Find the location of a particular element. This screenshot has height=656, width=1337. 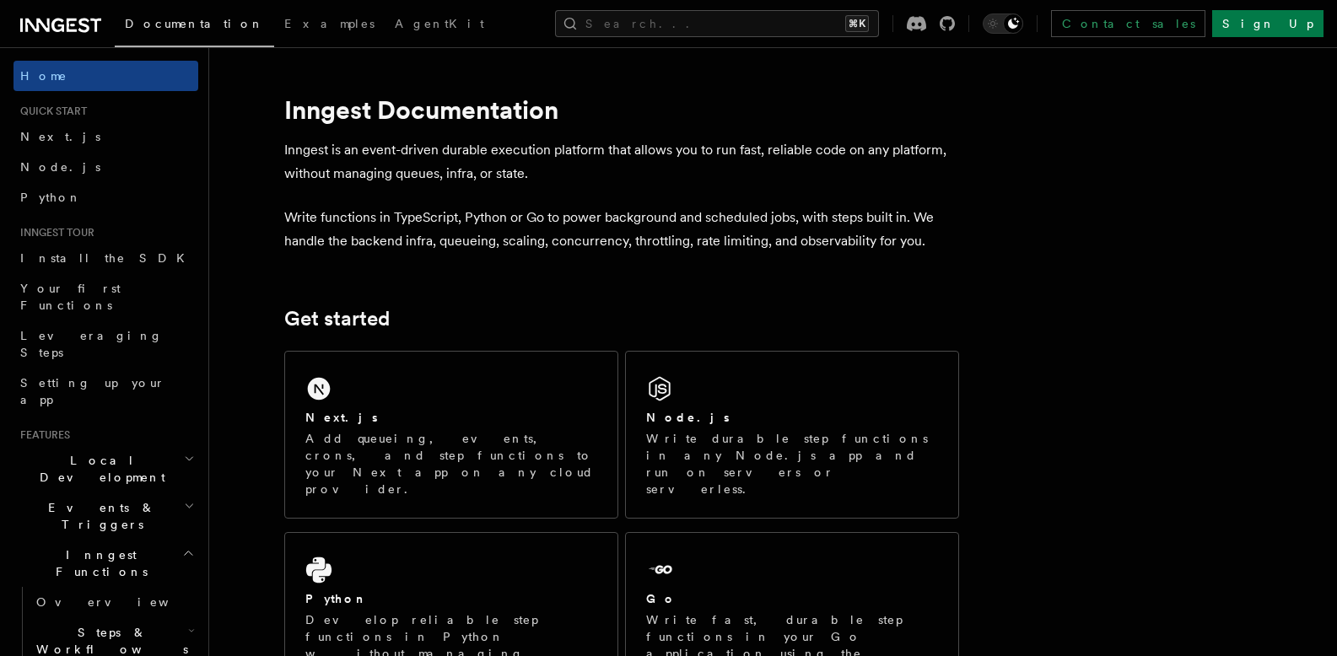

span: Events & Triggers is located at coordinates (99, 516).